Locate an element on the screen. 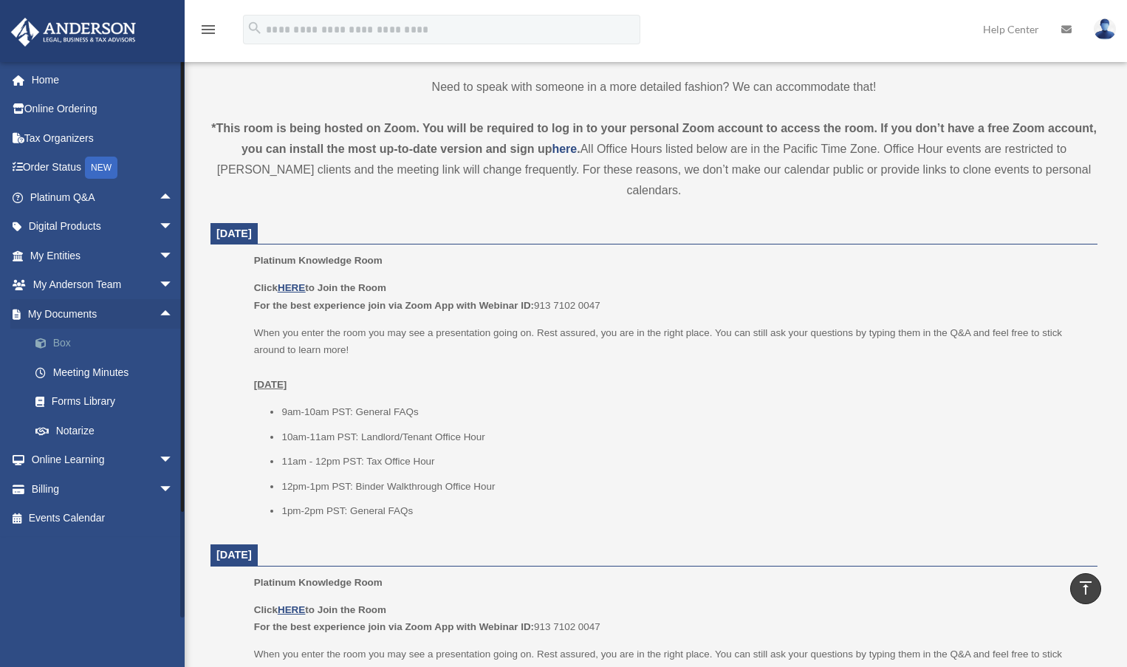 The image size is (1127, 667). p: Need to speak with someone in a more detailed fashion? We can accommodate that! is located at coordinates (654, 87).